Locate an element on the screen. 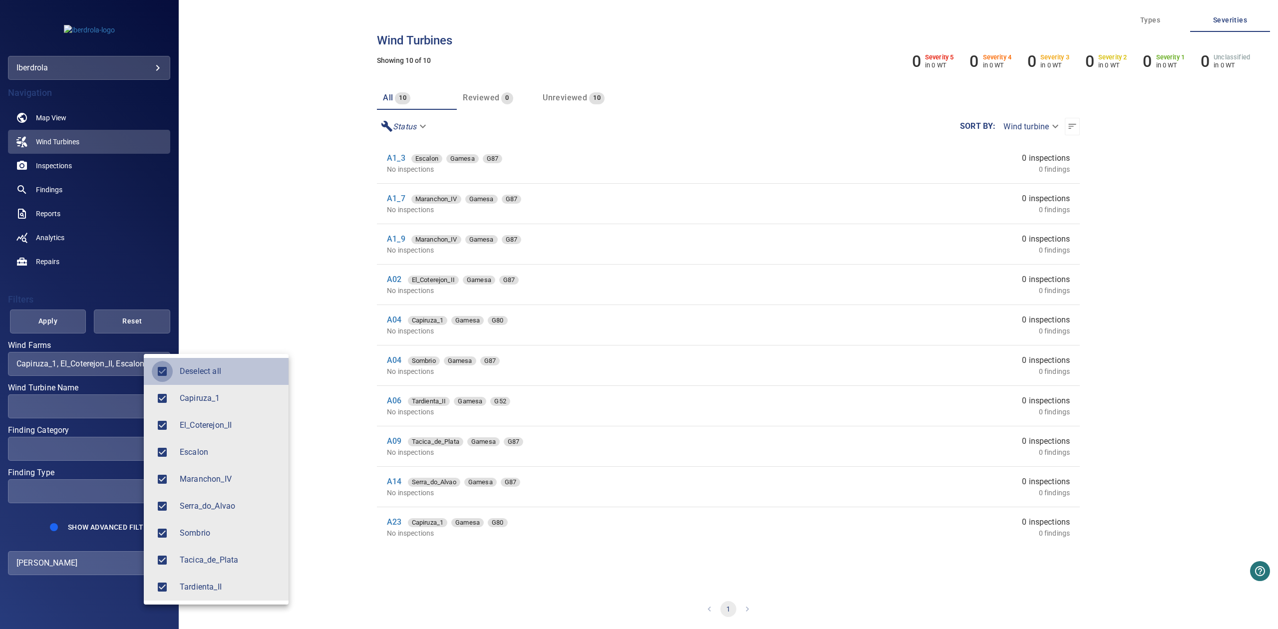 This screenshot has width=1278, height=629. div: Wind Farms Capiruza_1 is located at coordinates (230, 398).